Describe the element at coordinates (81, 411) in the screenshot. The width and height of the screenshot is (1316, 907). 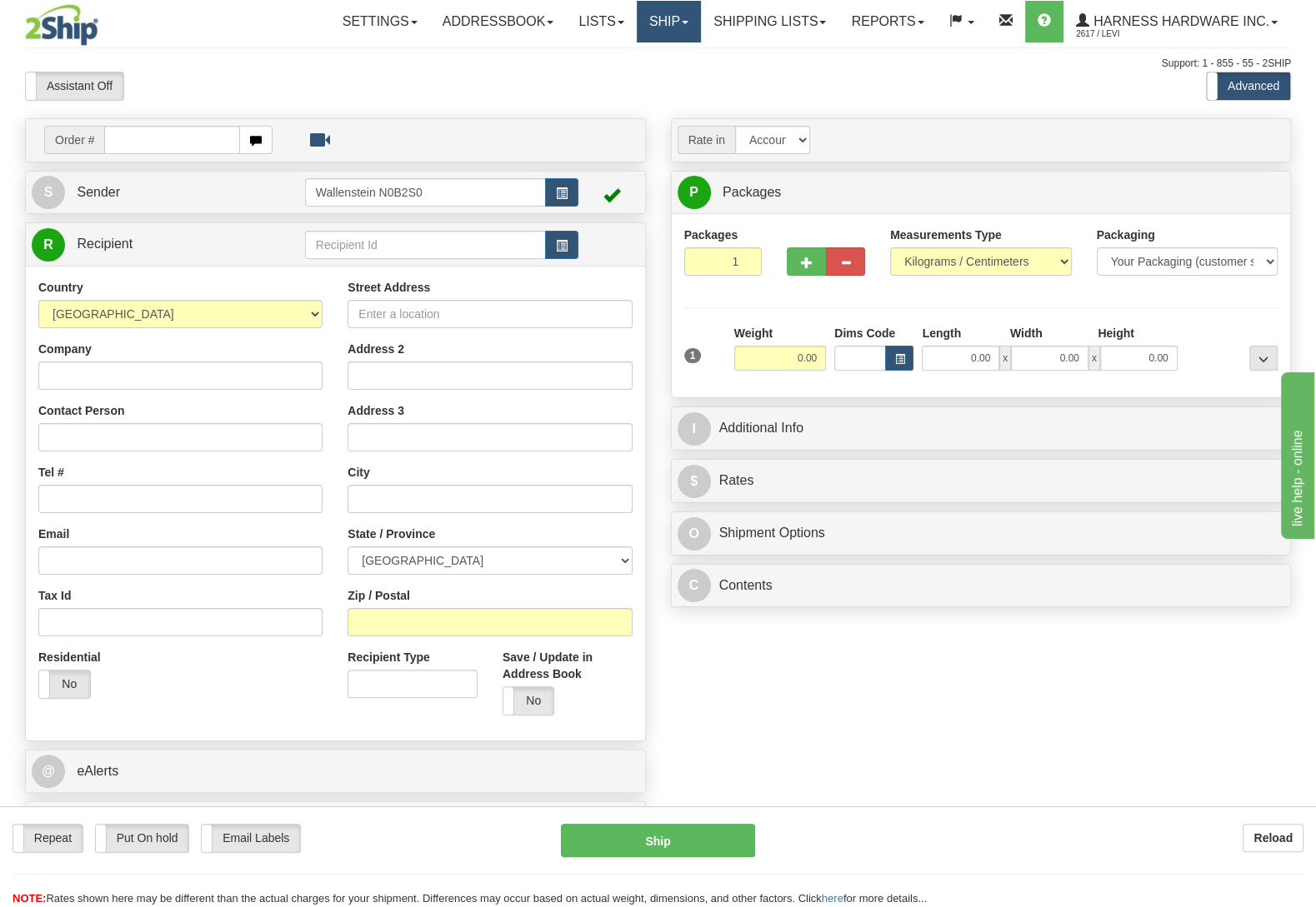
I see `label: Contact Person` at that location.